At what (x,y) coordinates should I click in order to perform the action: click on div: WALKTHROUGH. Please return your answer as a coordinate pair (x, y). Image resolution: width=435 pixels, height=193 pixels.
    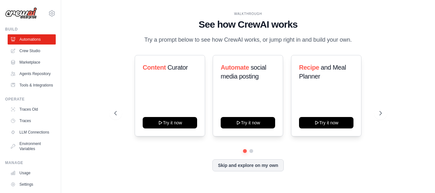
    Looking at the image, I should click on (248, 14).